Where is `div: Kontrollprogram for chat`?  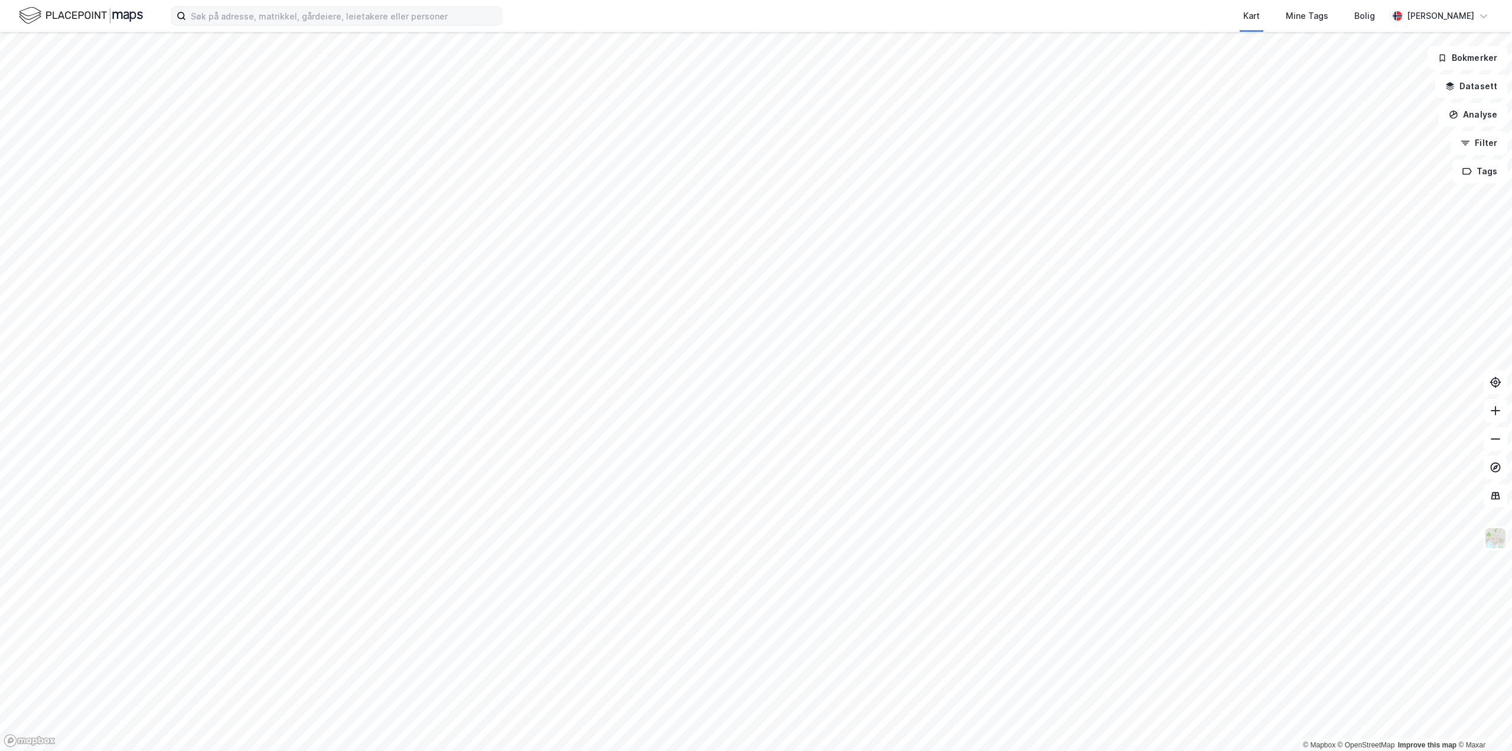
div: Kontrollprogram for chat is located at coordinates (1483, 723).